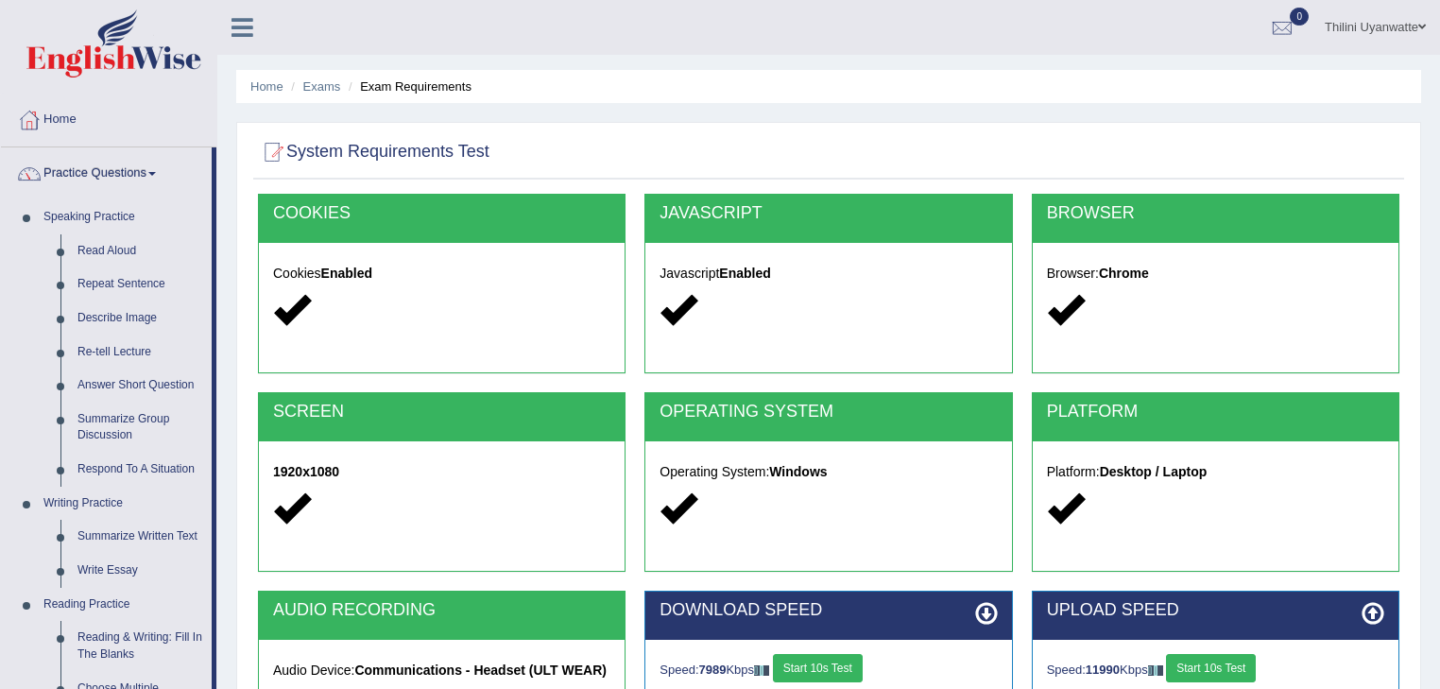 The width and height of the screenshot is (1440, 689). I want to click on strong: 7989, so click(713, 669).